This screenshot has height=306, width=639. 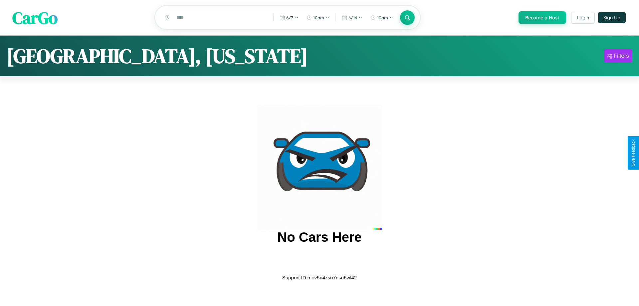 I want to click on img: car, so click(x=320, y=167).